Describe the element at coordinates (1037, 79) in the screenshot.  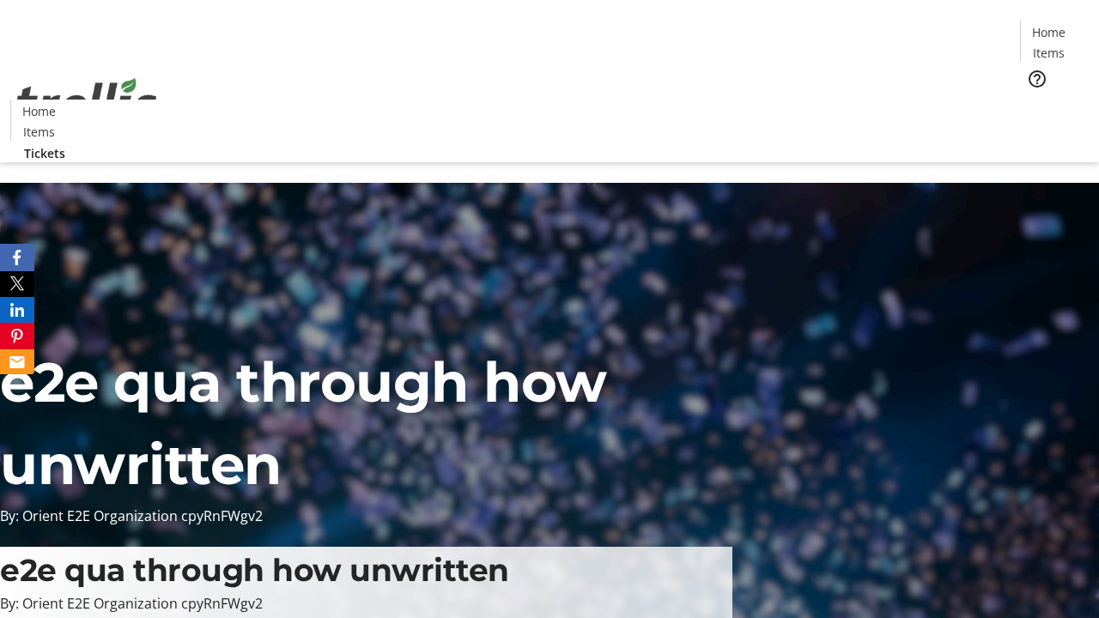
I see `button: Help` at that location.